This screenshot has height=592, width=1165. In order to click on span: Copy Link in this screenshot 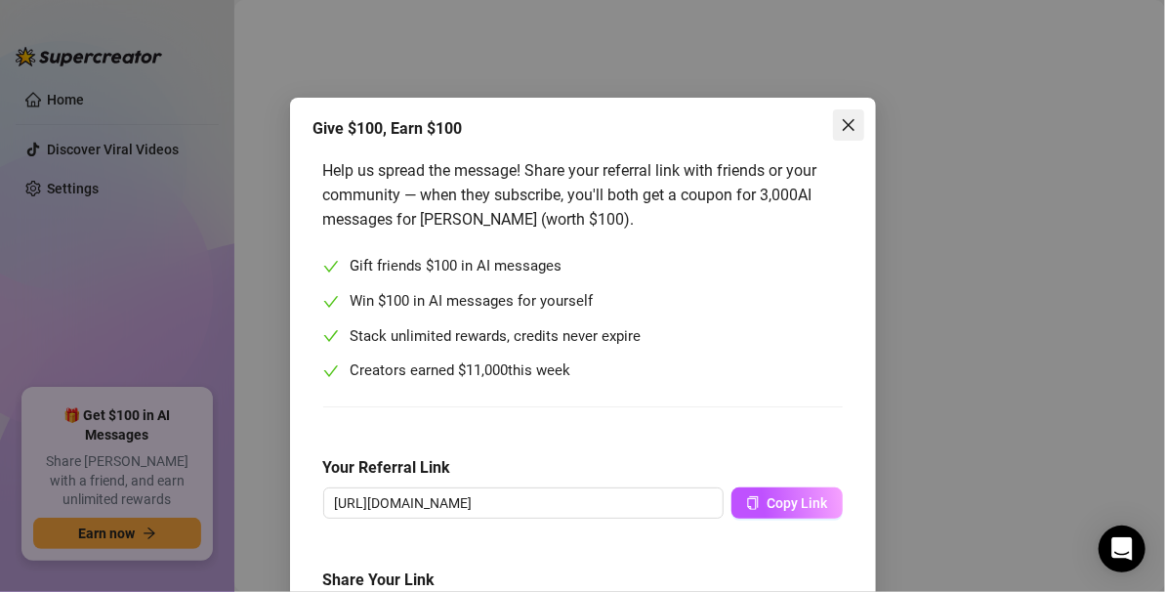, I will do `click(798, 503)`.